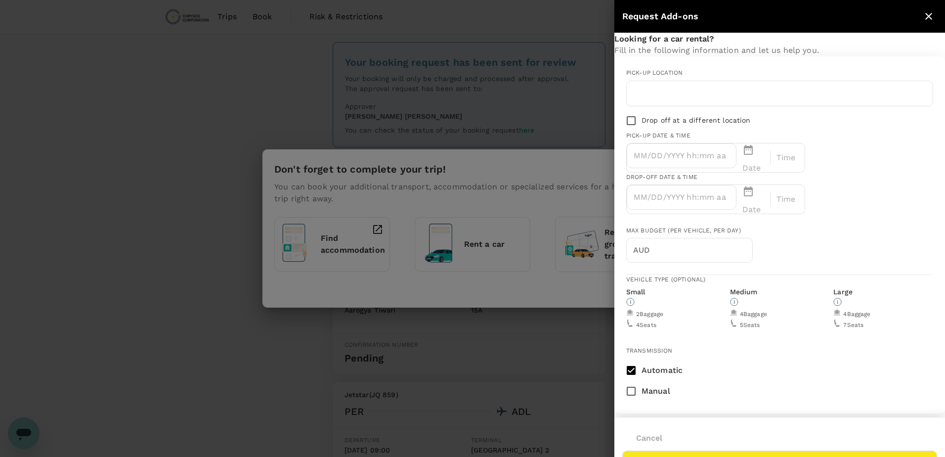  What do you see at coordinates (716, 136) in the screenshot?
I see `div: Pick-up date & time` at bounding box center [716, 136].